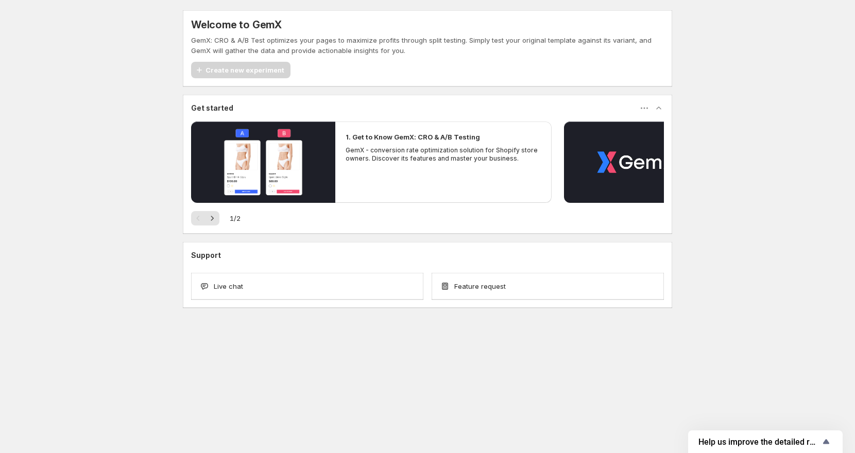  Describe the element at coordinates (444, 155) in the screenshot. I see `p: GemX - conversion rate optimization solution for Shopify store owners. Discover its features and ...` at that location.